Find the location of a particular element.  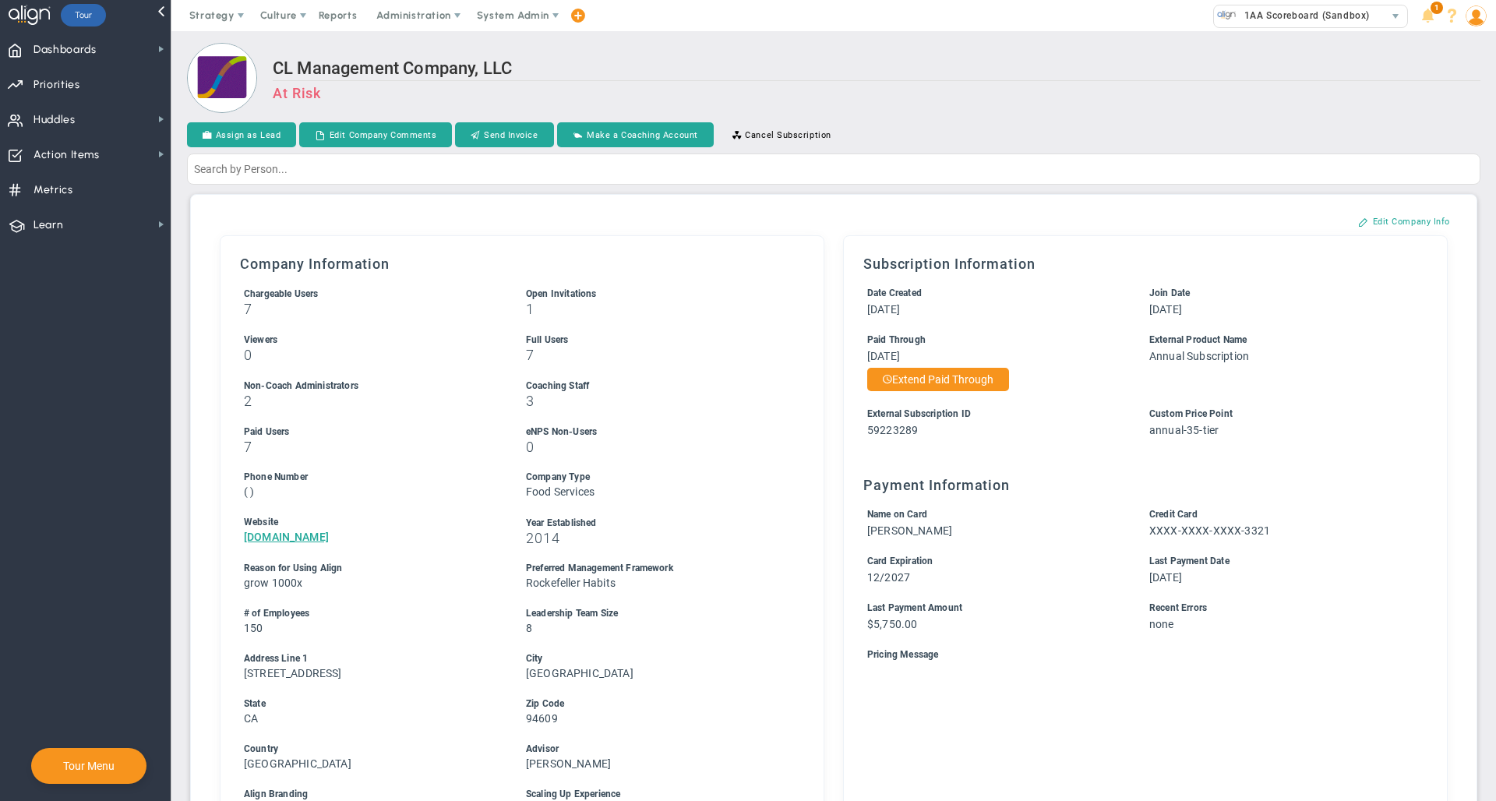

div: Phone Number is located at coordinates (370, 477).